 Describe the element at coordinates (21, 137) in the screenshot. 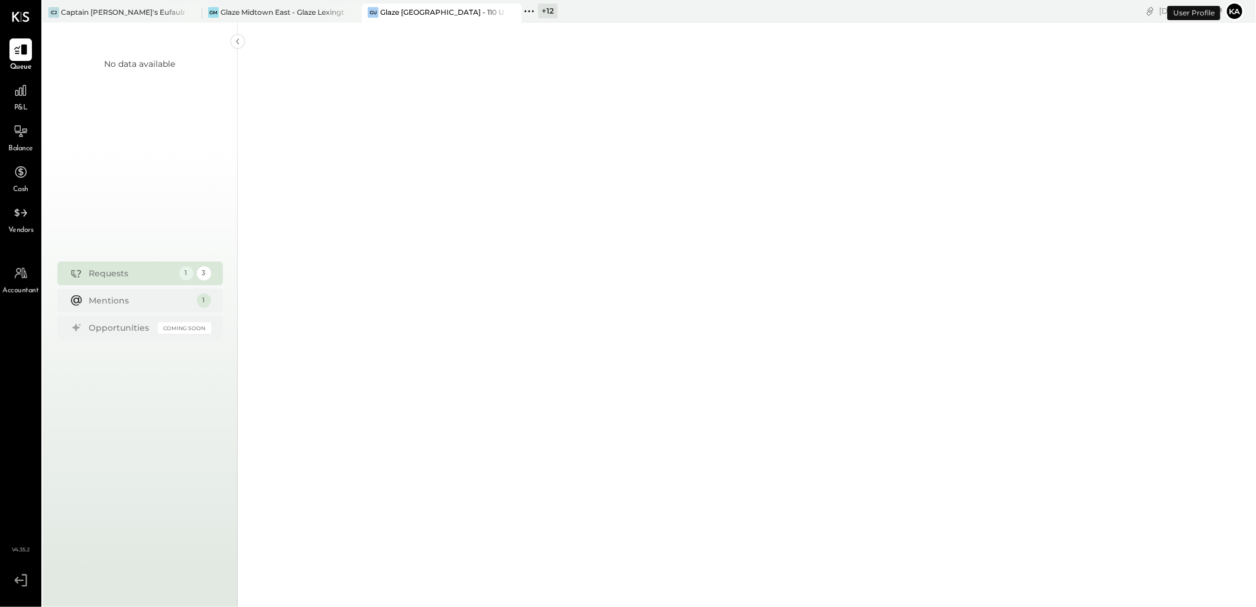

I see `a: Balance` at that location.